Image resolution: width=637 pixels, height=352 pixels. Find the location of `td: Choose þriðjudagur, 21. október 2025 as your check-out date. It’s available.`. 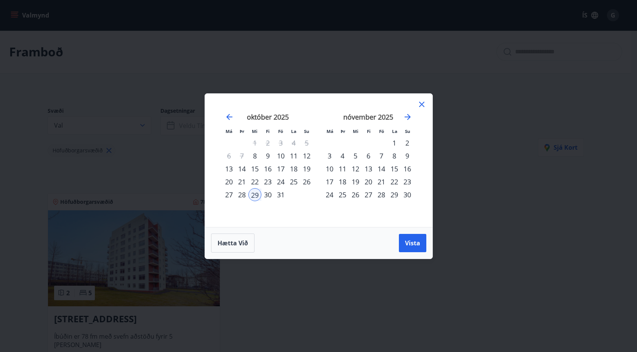

td: Choose þriðjudagur, 21. október 2025 as your check-out date. It’s available. is located at coordinates (242, 182).